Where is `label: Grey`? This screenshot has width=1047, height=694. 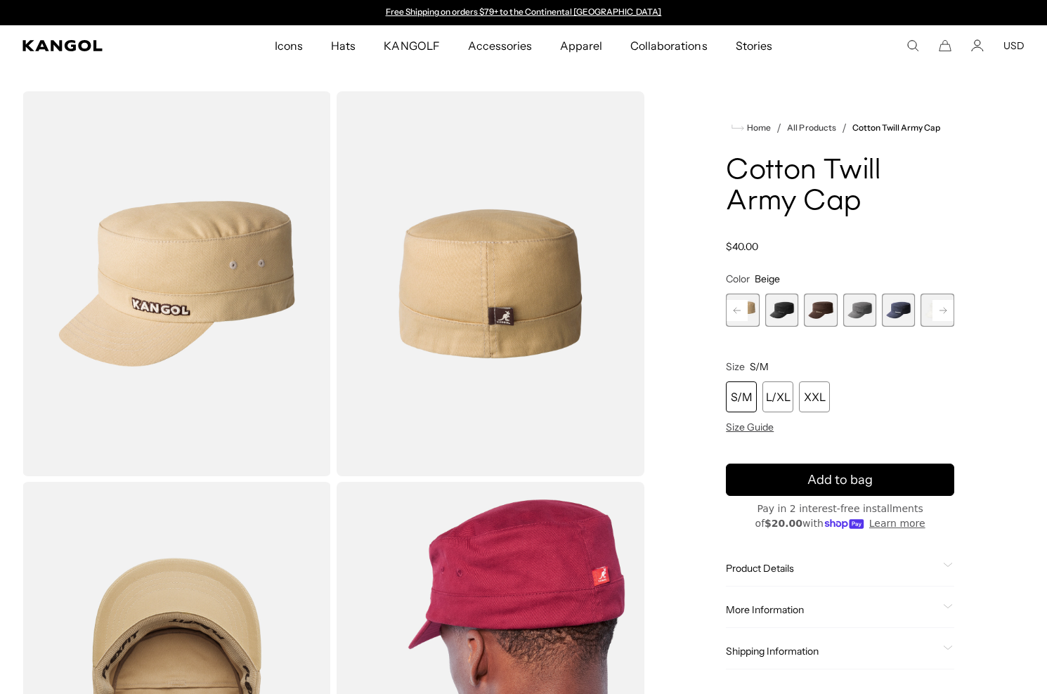
label: Grey is located at coordinates (859, 310).